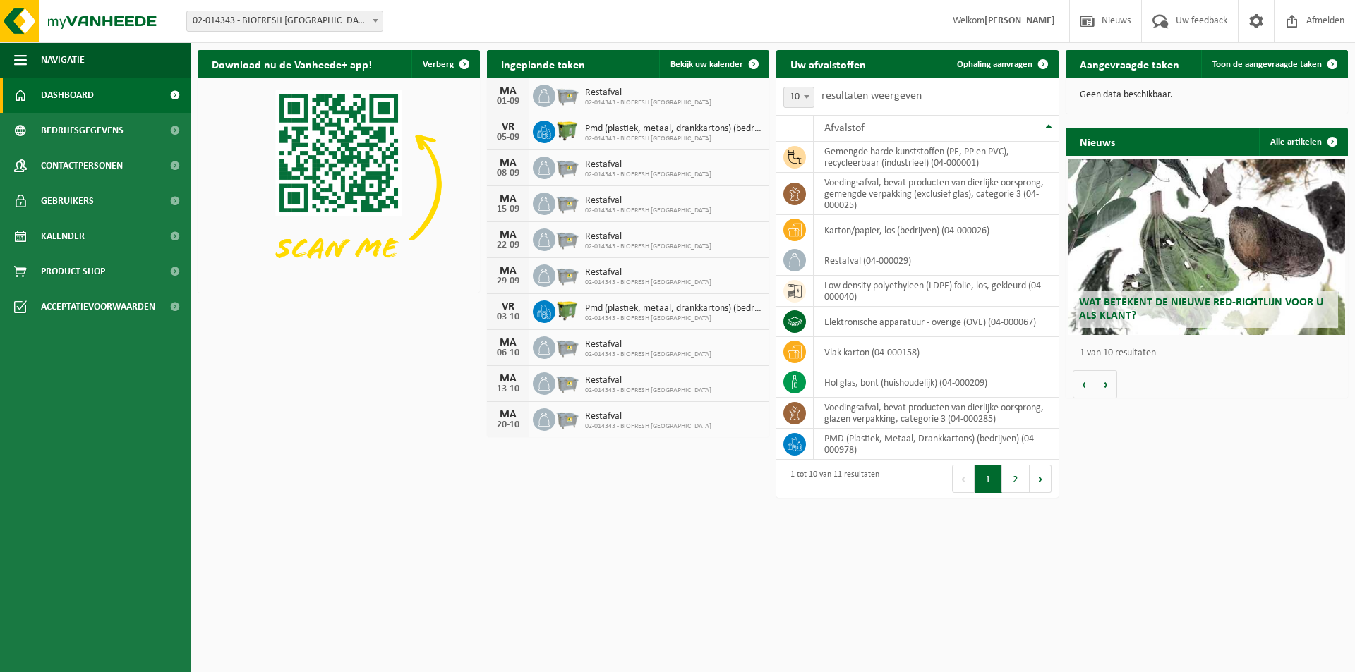 The image size is (1355, 672). Describe the element at coordinates (1206, 247) in the screenshot. I see `a: Wat betekent de nieuwe RED-richtlijn voor u als klant?` at that location.